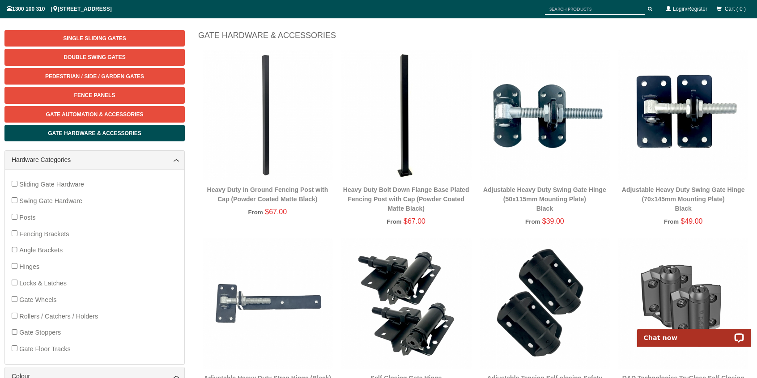 This screenshot has width=757, height=378. What do you see at coordinates (267, 303) in the screenshot?
I see `img: Adjustable Heavy Duty Strap Hinge (Black) - Gate Warehouse` at bounding box center [267, 303].